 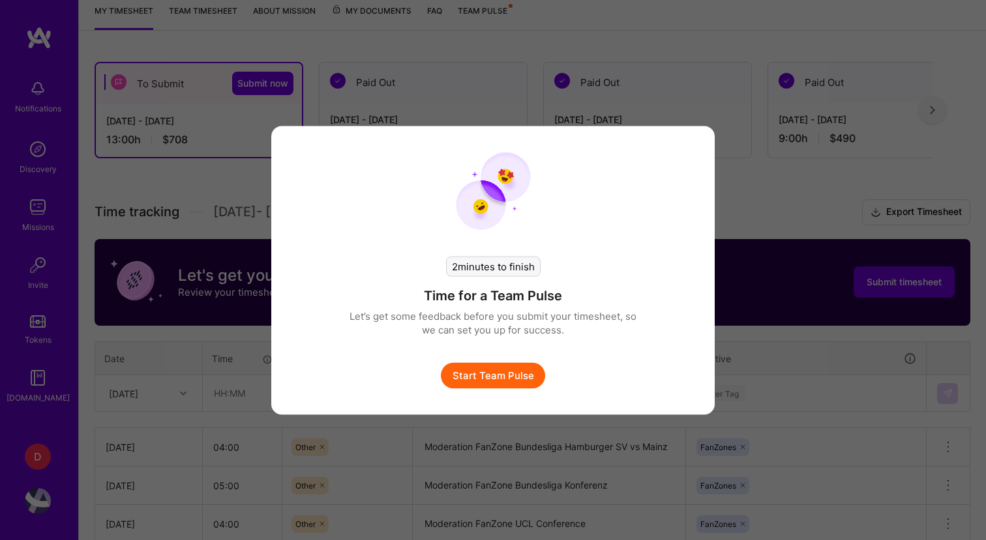 I want to click on img: team pulse start, so click(x=493, y=191).